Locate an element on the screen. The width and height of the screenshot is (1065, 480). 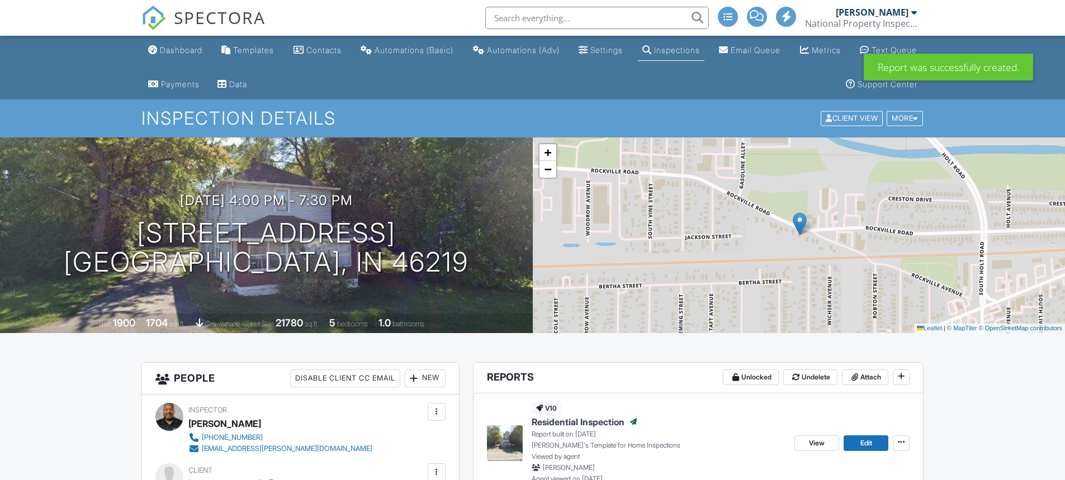
a: Text Queue is located at coordinates (889, 50).